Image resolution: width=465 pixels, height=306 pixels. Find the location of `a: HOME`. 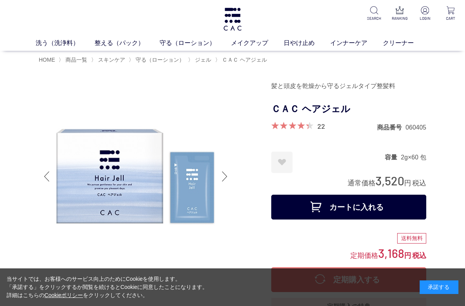

a: HOME is located at coordinates (47, 60).